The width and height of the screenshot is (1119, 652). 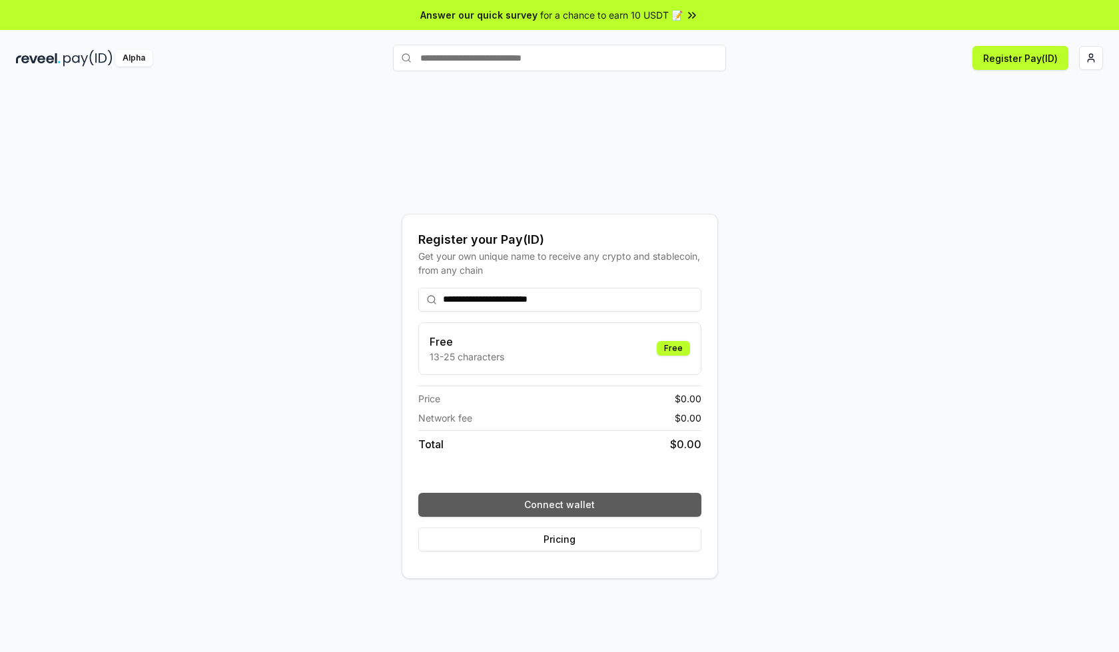 I want to click on span: Network fee, so click(x=445, y=418).